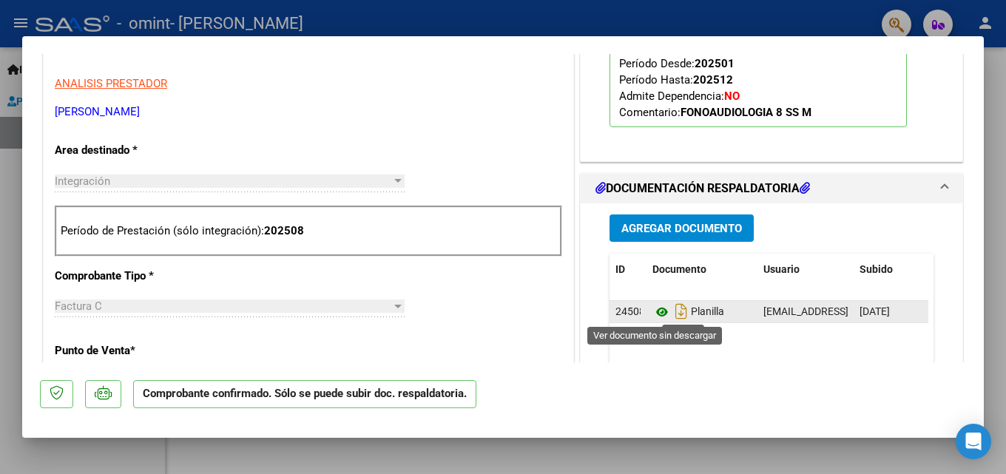 This screenshot has height=474, width=1006. I want to click on datatable-header-cell: Acción, so click(965, 269).